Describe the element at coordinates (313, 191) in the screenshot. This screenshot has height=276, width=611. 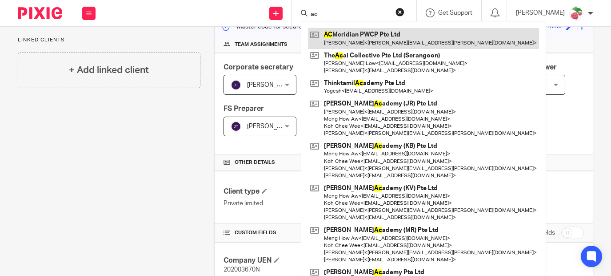
I see `h4: Client type` at that location.